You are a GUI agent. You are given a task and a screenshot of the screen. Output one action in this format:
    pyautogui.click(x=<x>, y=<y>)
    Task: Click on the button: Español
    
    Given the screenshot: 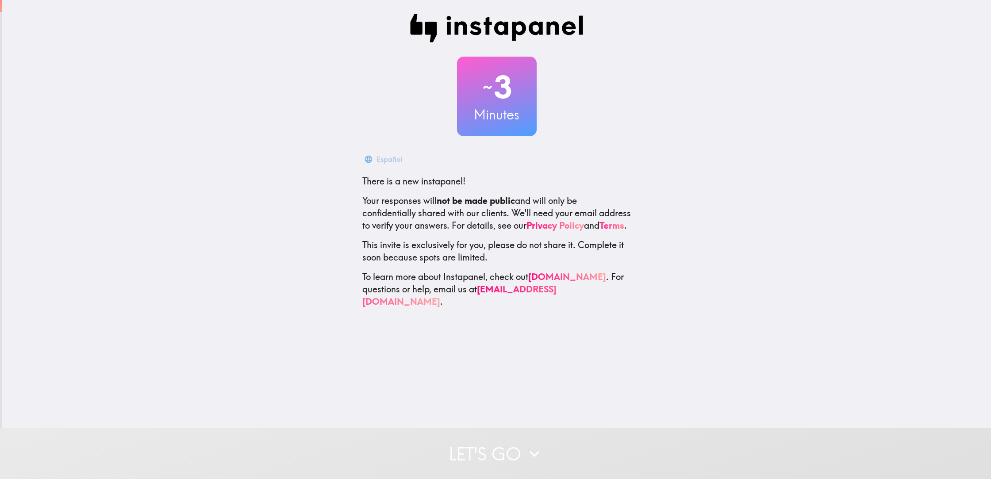 What is the action you would take?
    pyautogui.click(x=384, y=159)
    